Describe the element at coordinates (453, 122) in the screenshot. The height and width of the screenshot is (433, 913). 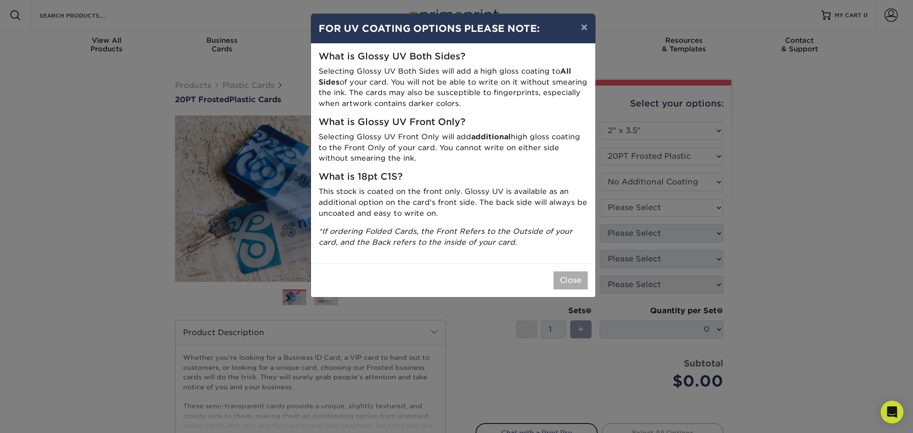
I see `h5: What is Glossy UV Front Only?` at that location.